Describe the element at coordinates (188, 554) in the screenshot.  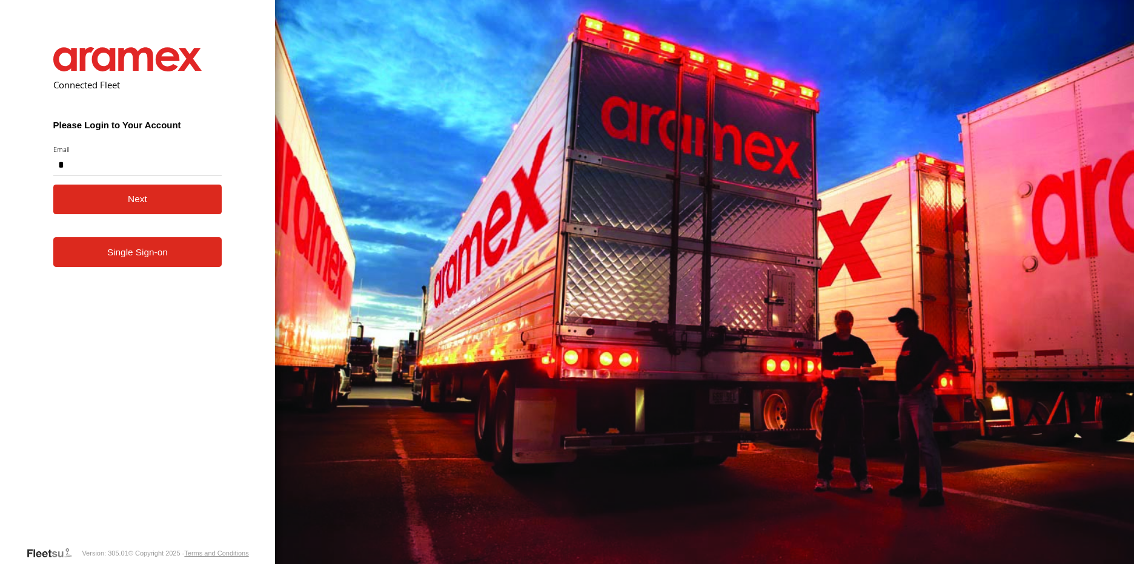
I see `div: © Copyright 2025 -` at that location.